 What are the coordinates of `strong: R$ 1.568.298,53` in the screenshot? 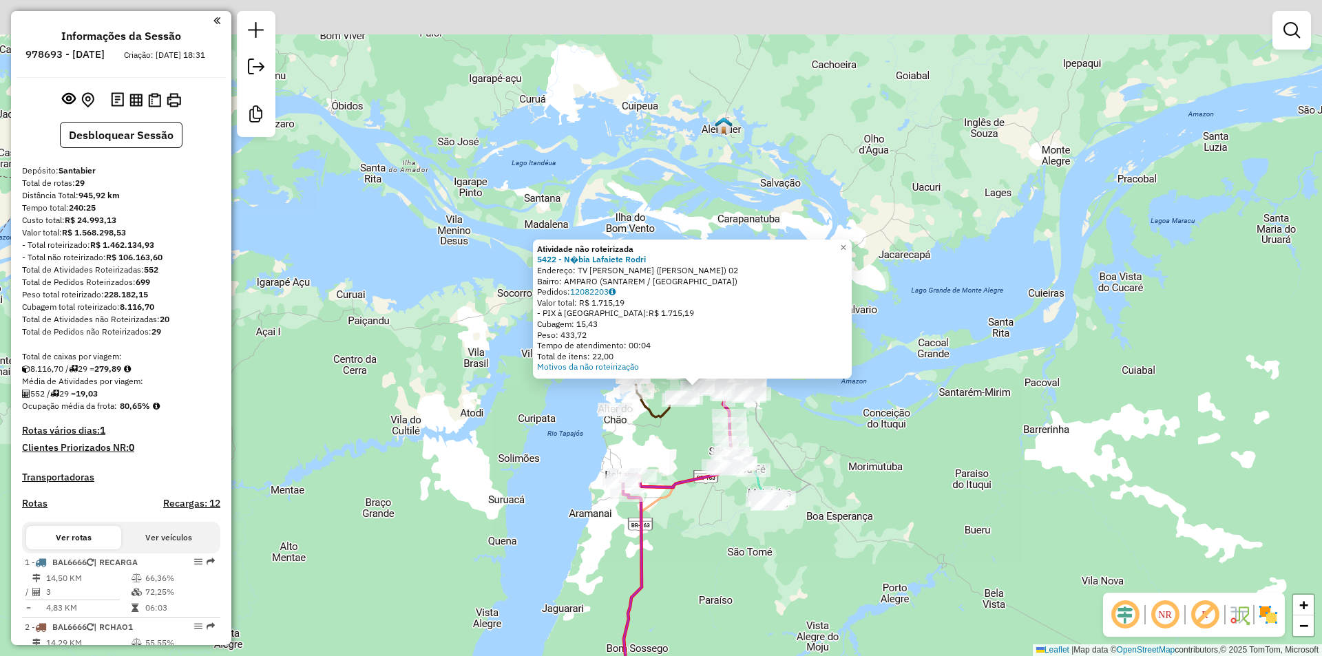 It's located at (94, 232).